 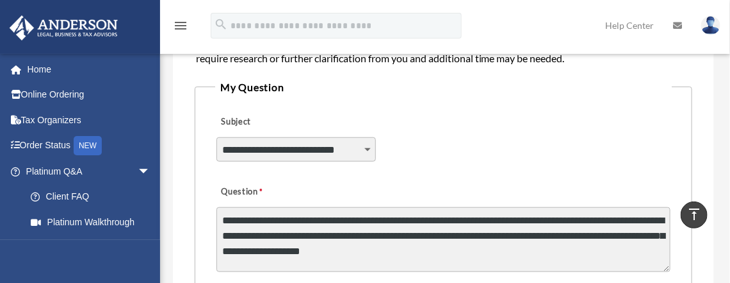 I want to click on i: vertical_align_top, so click(x=694, y=214).